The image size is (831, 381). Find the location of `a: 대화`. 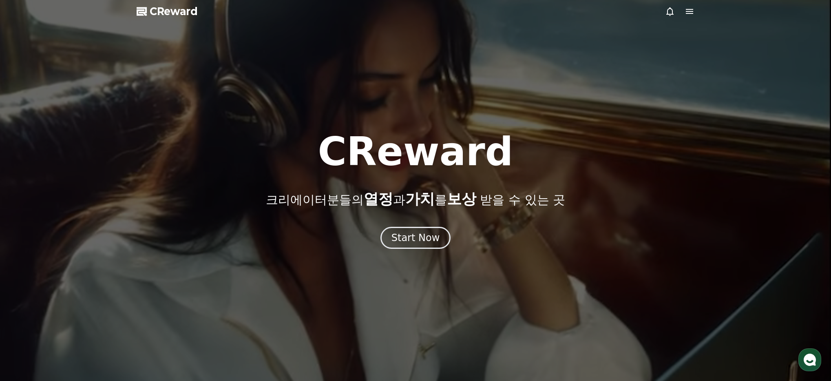

a: 대화 is located at coordinates (80, 269).